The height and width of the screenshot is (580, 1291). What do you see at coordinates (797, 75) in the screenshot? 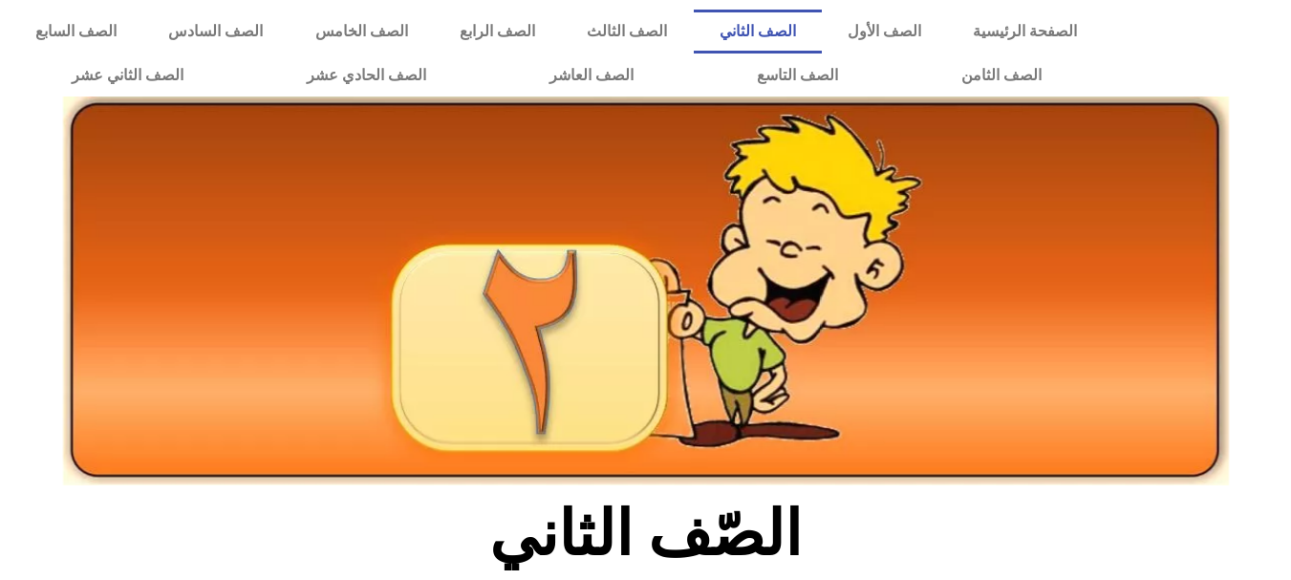
I see `a: الصف التاسع` at bounding box center [797, 75].